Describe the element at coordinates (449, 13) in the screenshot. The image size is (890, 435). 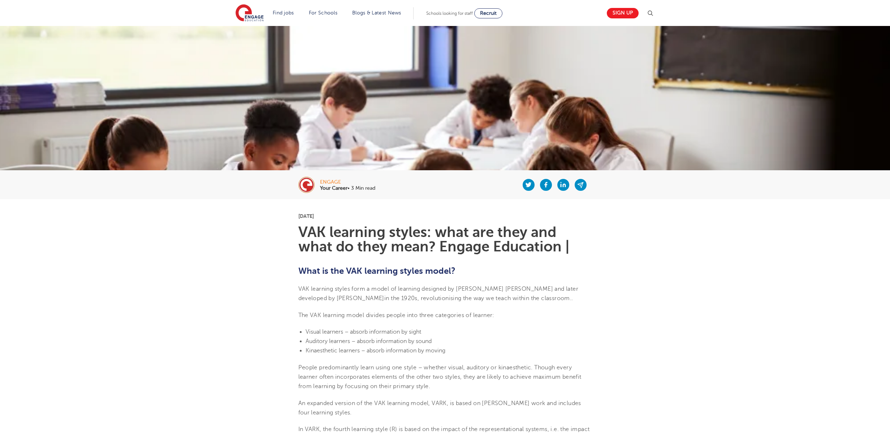
I see `span: Schools looking for staff` at that location.